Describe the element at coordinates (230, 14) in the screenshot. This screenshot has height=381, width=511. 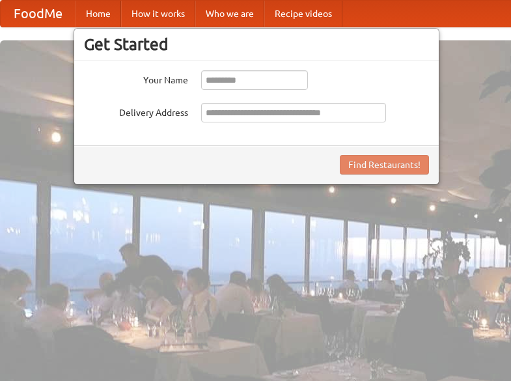
I see `a: Who we are` at that location.